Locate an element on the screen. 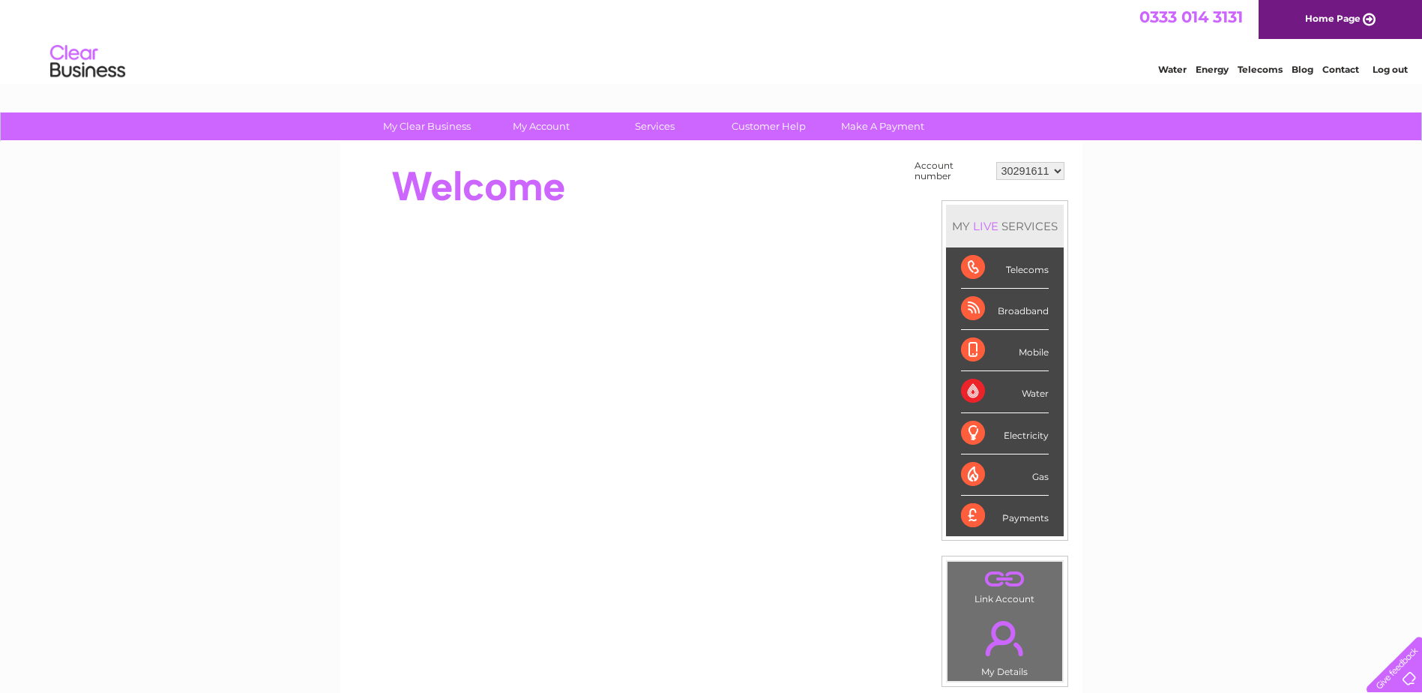 The width and height of the screenshot is (1422, 693). a: Telecoms is located at coordinates (1260, 69).